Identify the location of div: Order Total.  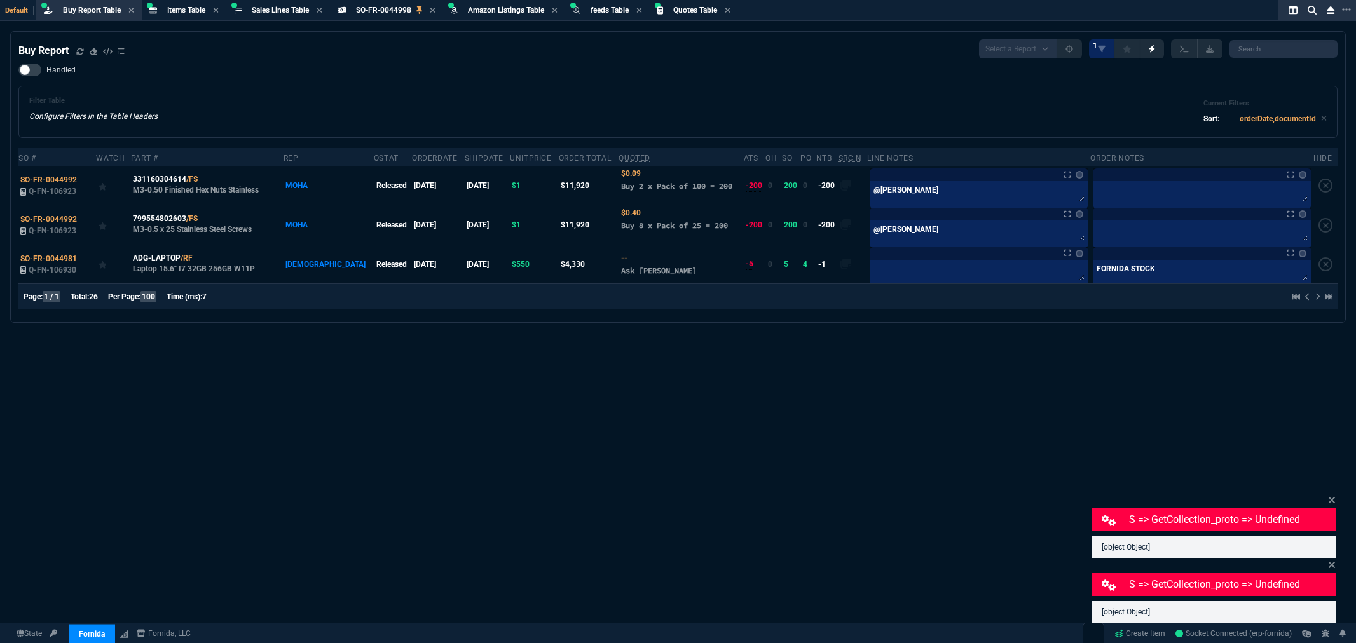
(585, 158).